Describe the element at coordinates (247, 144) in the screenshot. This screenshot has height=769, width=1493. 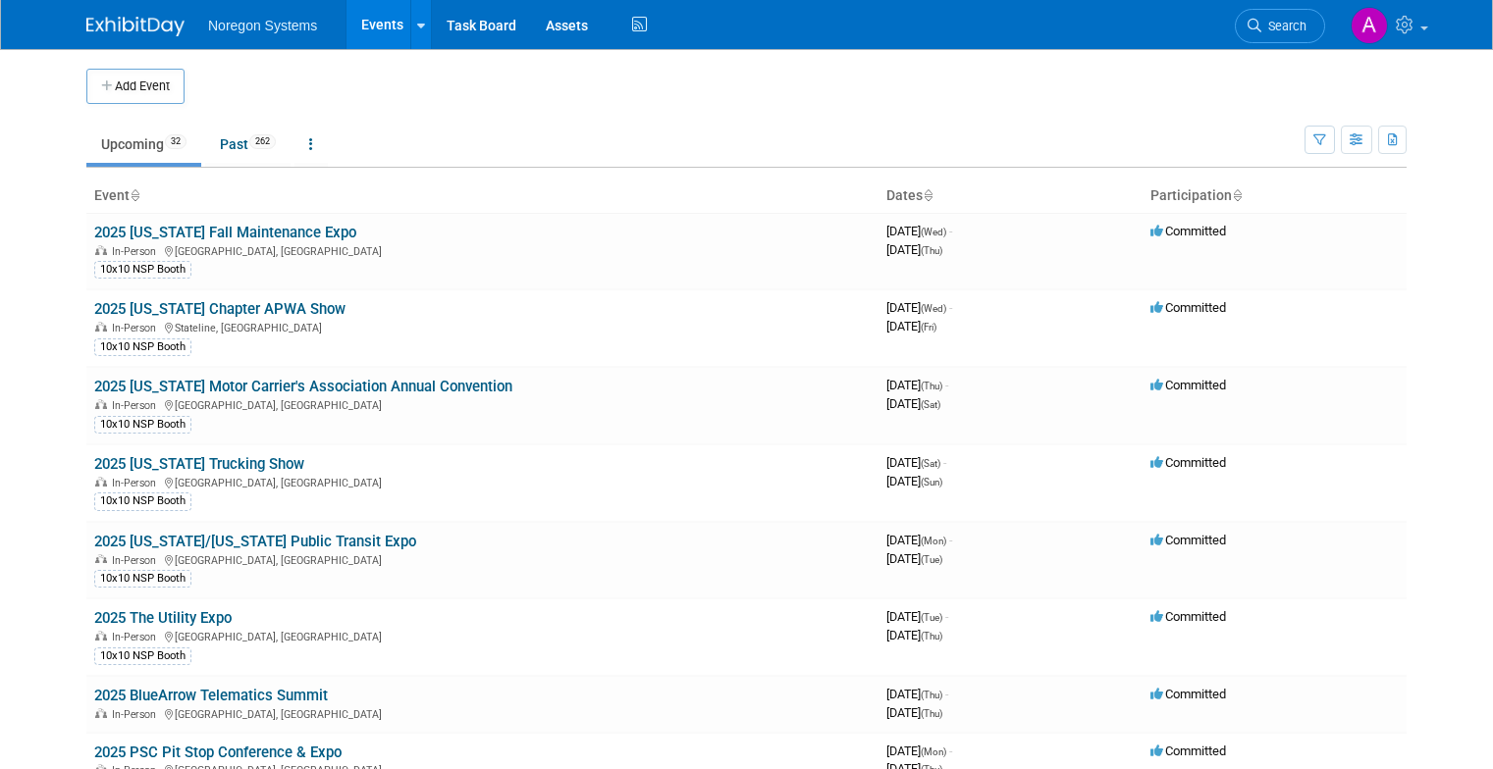
I see `a: Past262` at that location.